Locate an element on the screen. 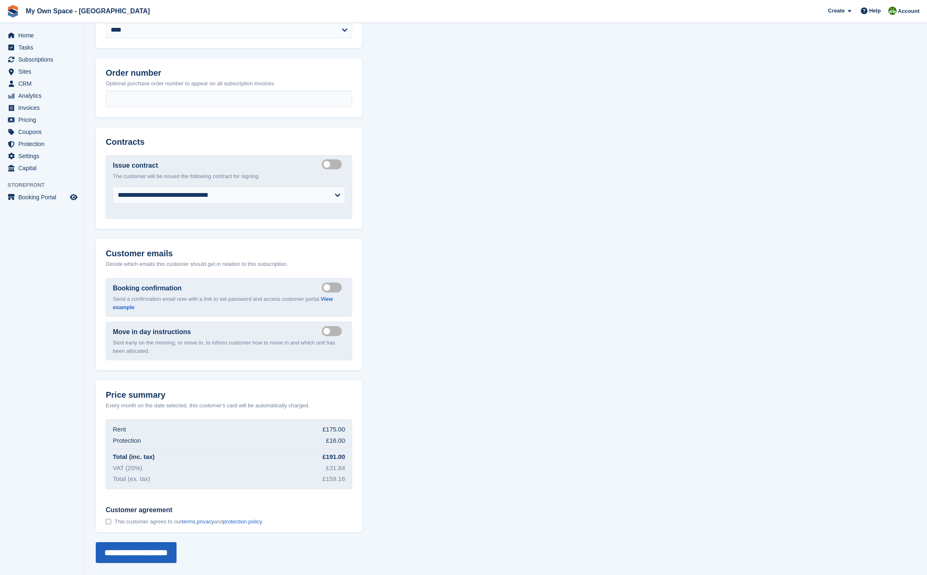 The image size is (927, 575). span: Tasks is located at coordinates (43, 47).